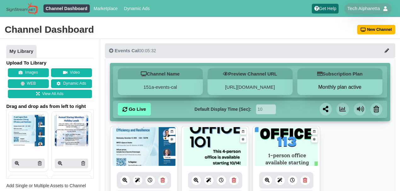  What do you see at coordinates (127, 50) in the screenshot?
I see `span: Events Cal` at bounding box center [127, 50].